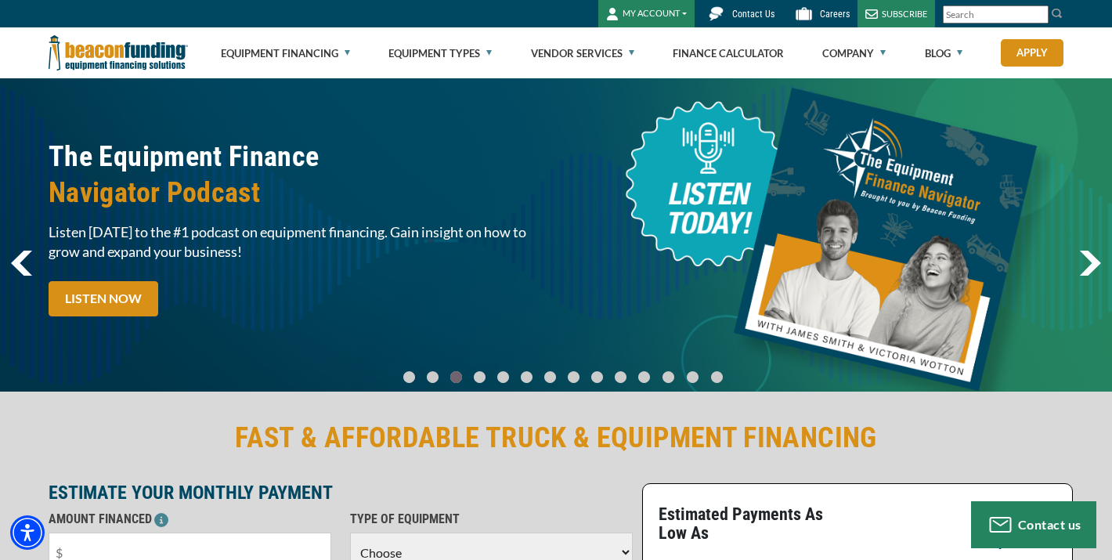 Image resolution: width=1112 pixels, height=560 pixels. What do you see at coordinates (728, 53) in the screenshot?
I see `a: Finance Calculator` at bounding box center [728, 53].